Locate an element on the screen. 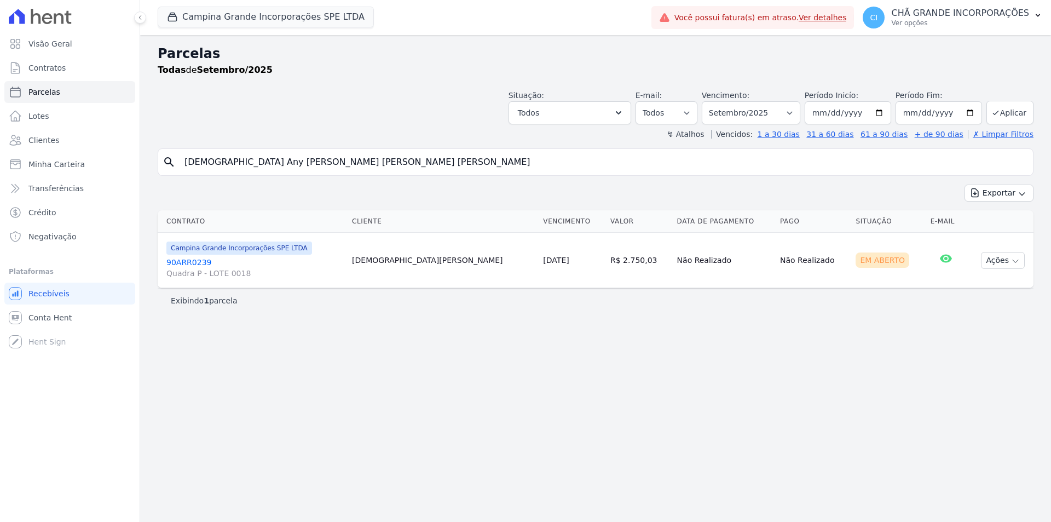 Image resolution: width=1051 pixels, height=522 pixels. span: Parcelas is located at coordinates (44, 92).